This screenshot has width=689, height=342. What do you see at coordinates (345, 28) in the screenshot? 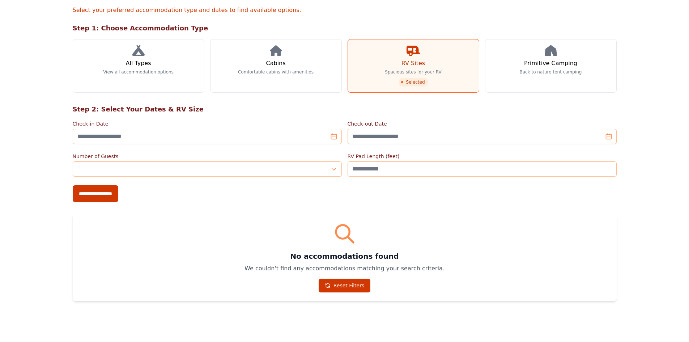
I see `h2: Step 1: Choose Accommodation Type` at bounding box center [345, 28].